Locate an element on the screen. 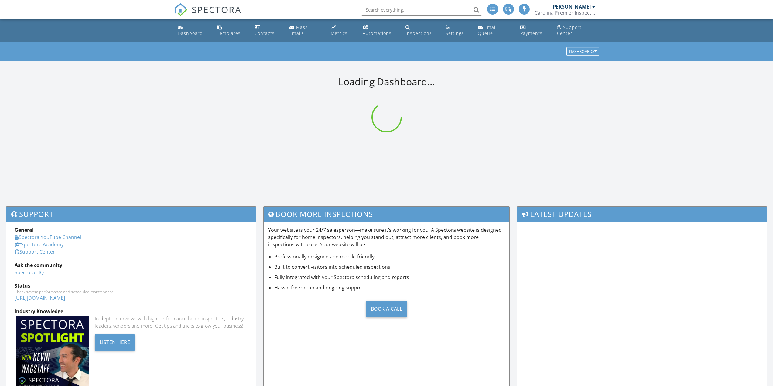  a: Email Queue is located at coordinates (494, 30).